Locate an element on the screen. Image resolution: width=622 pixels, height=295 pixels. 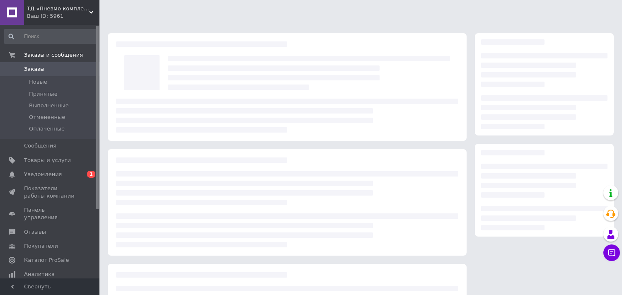
span: Новые is located at coordinates (38, 82).